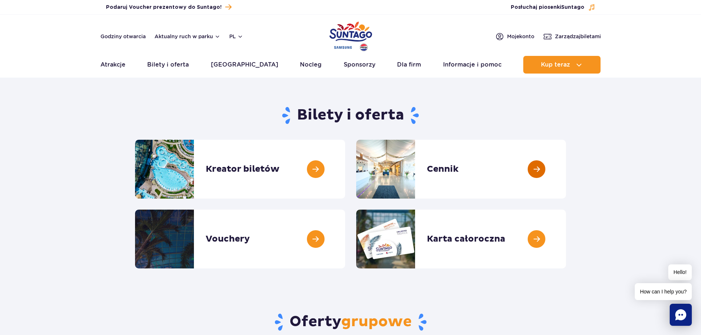 The width and height of the screenshot is (701, 335). What do you see at coordinates (562, 65) in the screenshot?
I see `button: Kup teraz` at bounding box center [562, 65].